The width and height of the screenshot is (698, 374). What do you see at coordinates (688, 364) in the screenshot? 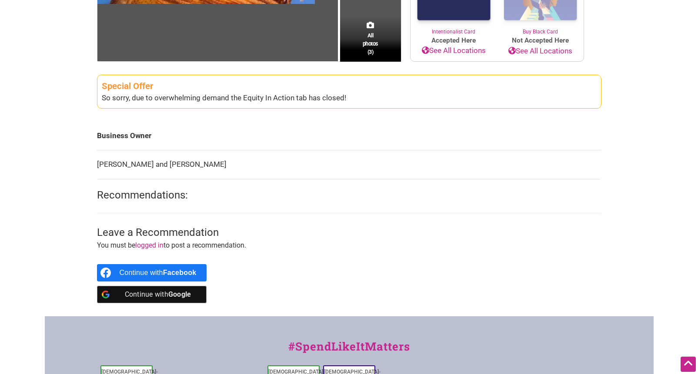
I see `div: Scroll Back to Top` at bounding box center [688, 364].